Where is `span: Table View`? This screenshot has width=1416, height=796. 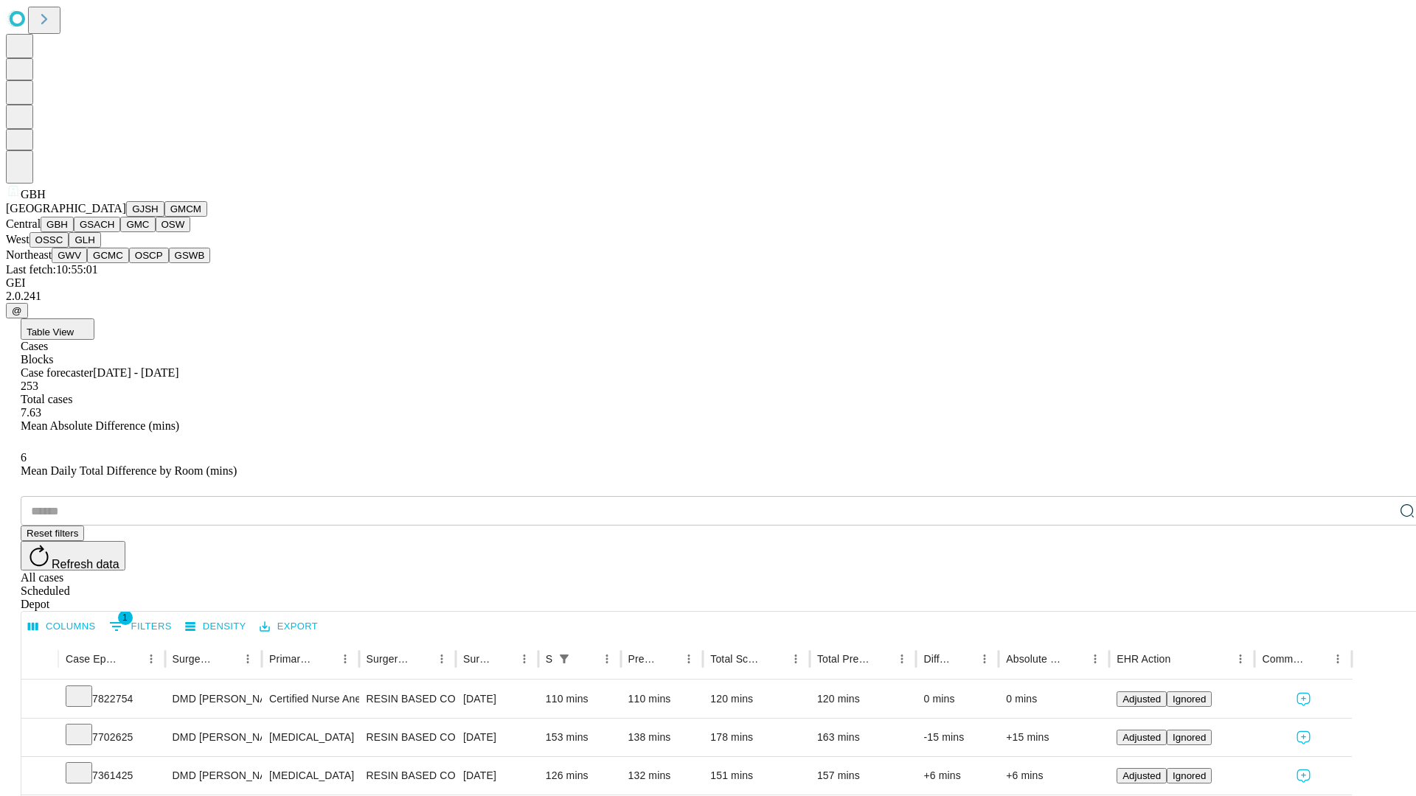
span: Table View is located at coordinates (50, 332).